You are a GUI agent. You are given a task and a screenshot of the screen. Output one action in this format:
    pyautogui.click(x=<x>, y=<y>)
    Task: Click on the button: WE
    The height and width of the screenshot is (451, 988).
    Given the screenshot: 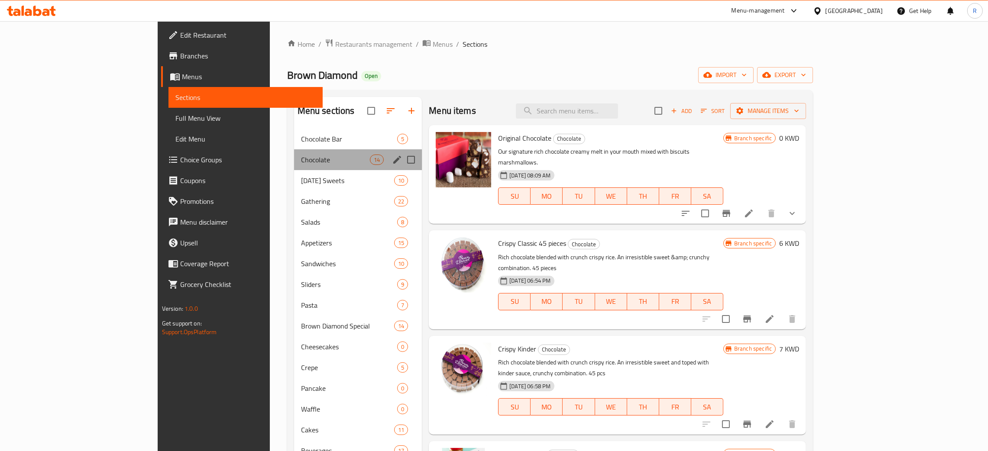 What is the action you would take?
    pyautogui.click(x=611, y=302)
    